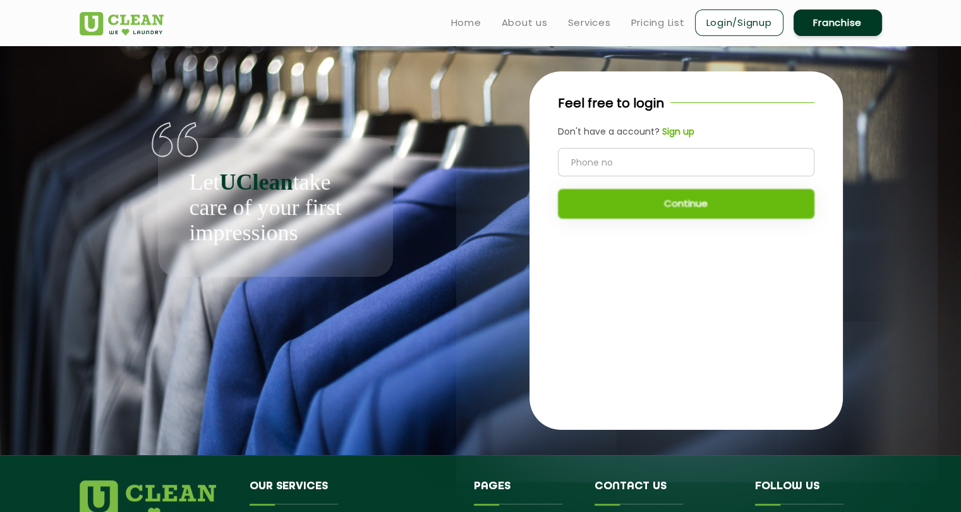 The width and height of the screenshot is (961, 512). What do you see at coordinates (657, 23) in the screenshot?
I see `a: Pricing List` at bounding box center [657, 23].